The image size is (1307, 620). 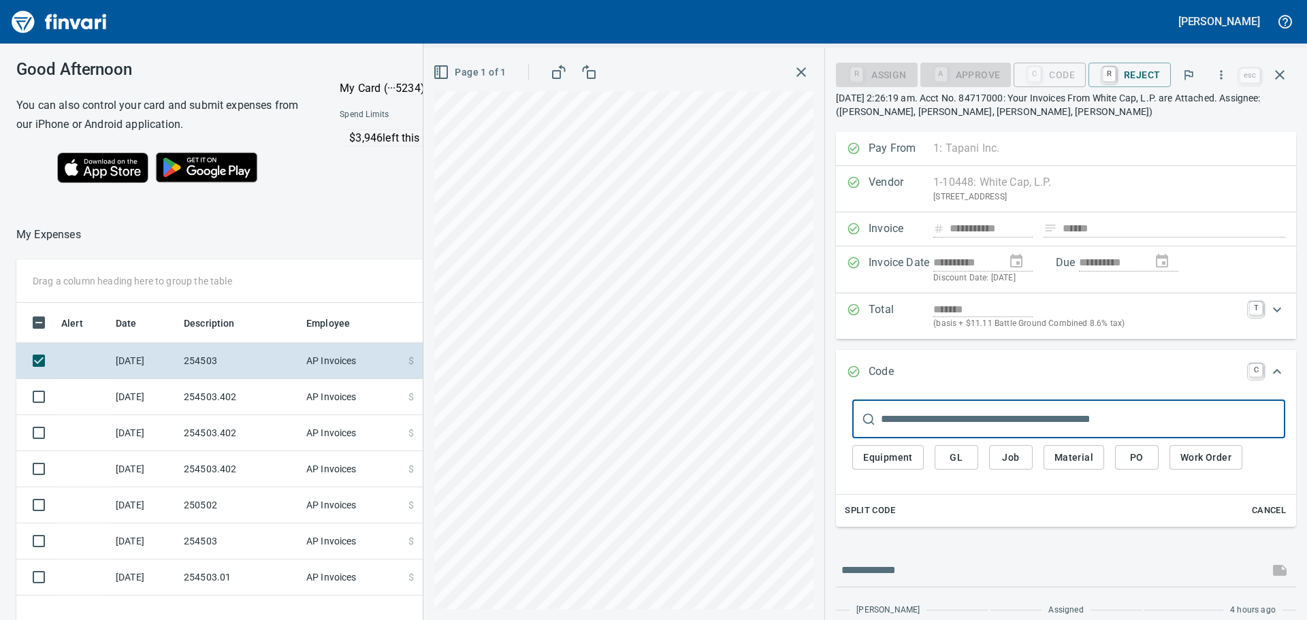 I want to click on span: Close invoice, so click(x=1266, y=75).